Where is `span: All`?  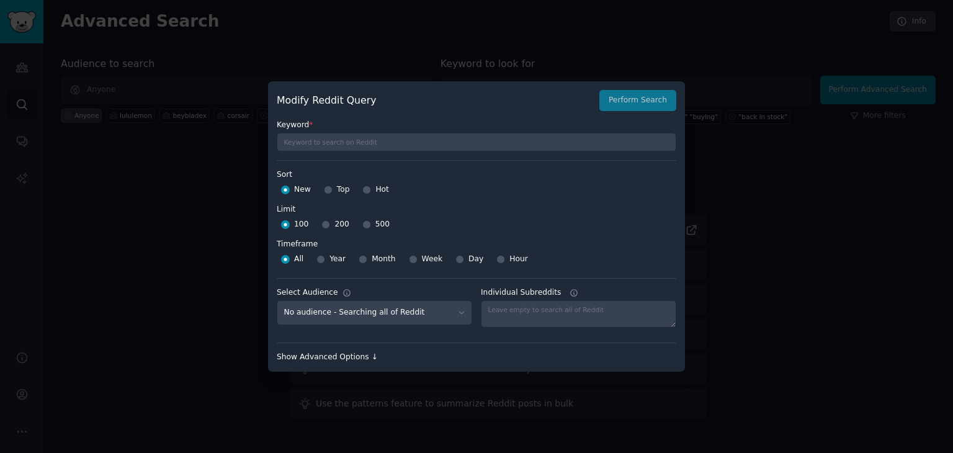
span: All is located at coordinates (298, 259).